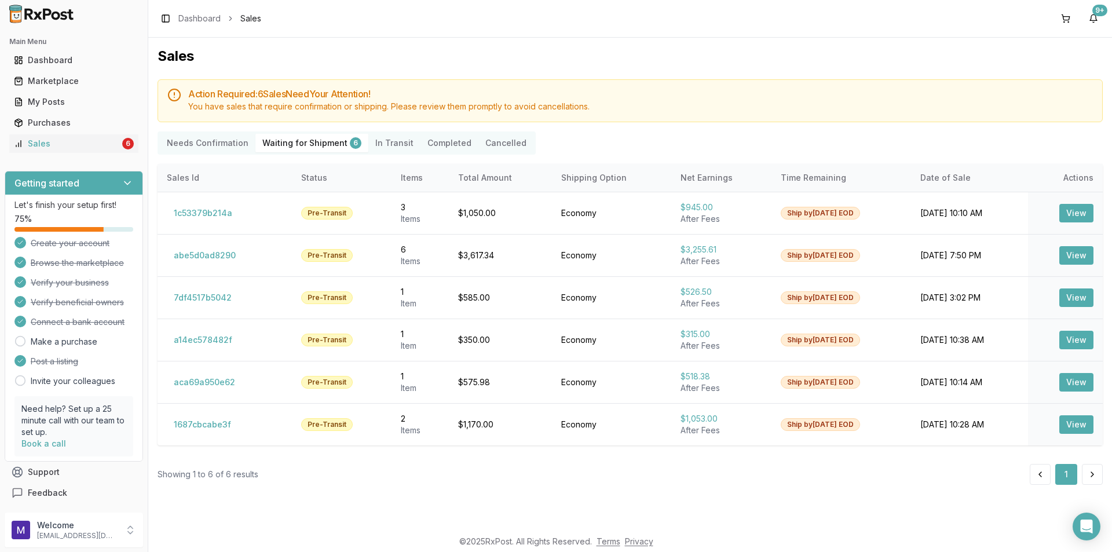 The image size is (1112, 552). Describe the element at coordinates (251, 19) in the screenshot. I see `span: Sales` at that location.